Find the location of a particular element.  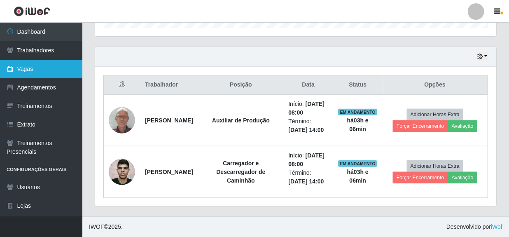

strong: Carregador e Descarregador de Caminhão is located at coordinates (240, 172).